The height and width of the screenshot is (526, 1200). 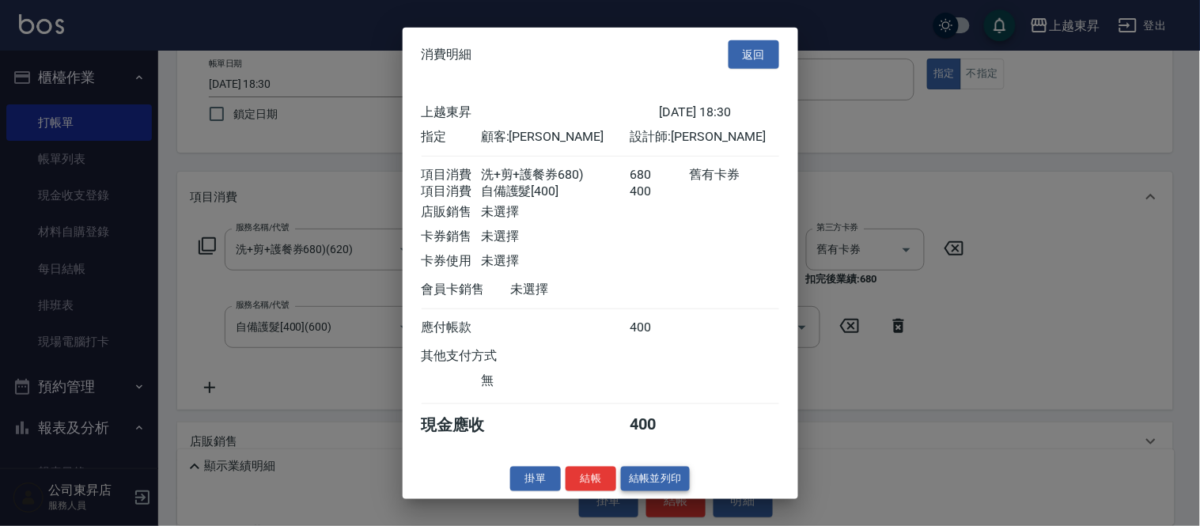 I want to click on div: 680, so click(x=659, y=175).